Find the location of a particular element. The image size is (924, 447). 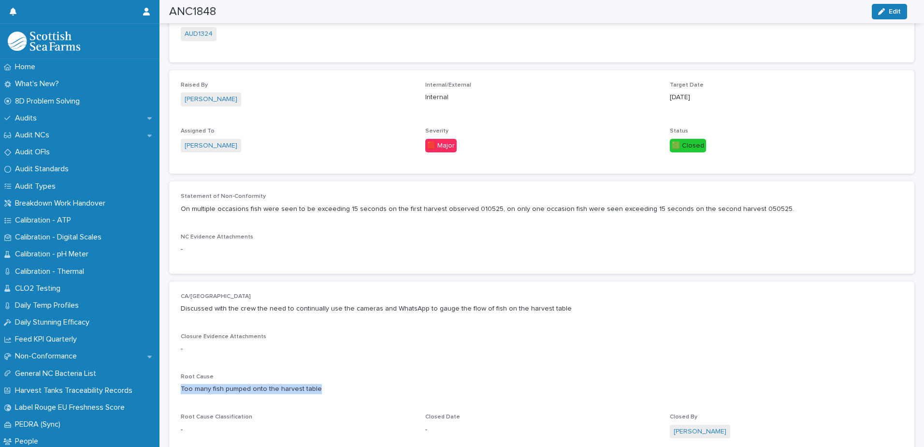

span: Root Cause Classification is located at coordinates (217, 417).